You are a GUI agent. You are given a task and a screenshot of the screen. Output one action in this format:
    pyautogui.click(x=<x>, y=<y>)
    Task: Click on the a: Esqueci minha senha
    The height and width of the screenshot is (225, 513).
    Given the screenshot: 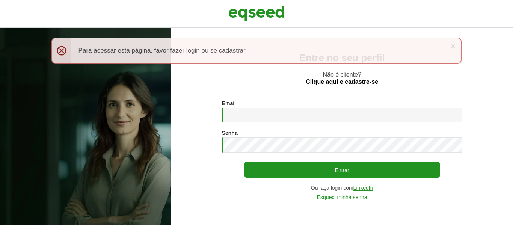 What is the action you would take?
    pyautogui.click(x=342, y=197)
    